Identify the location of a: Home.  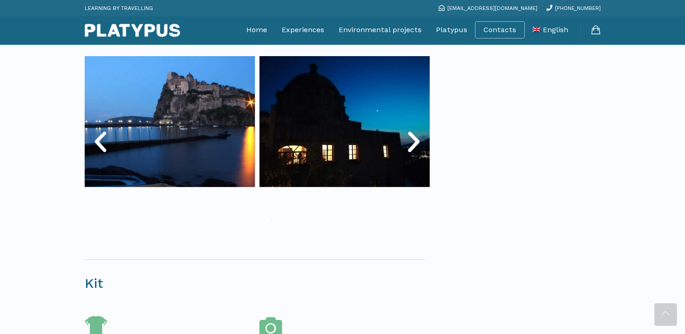
(257, 30).